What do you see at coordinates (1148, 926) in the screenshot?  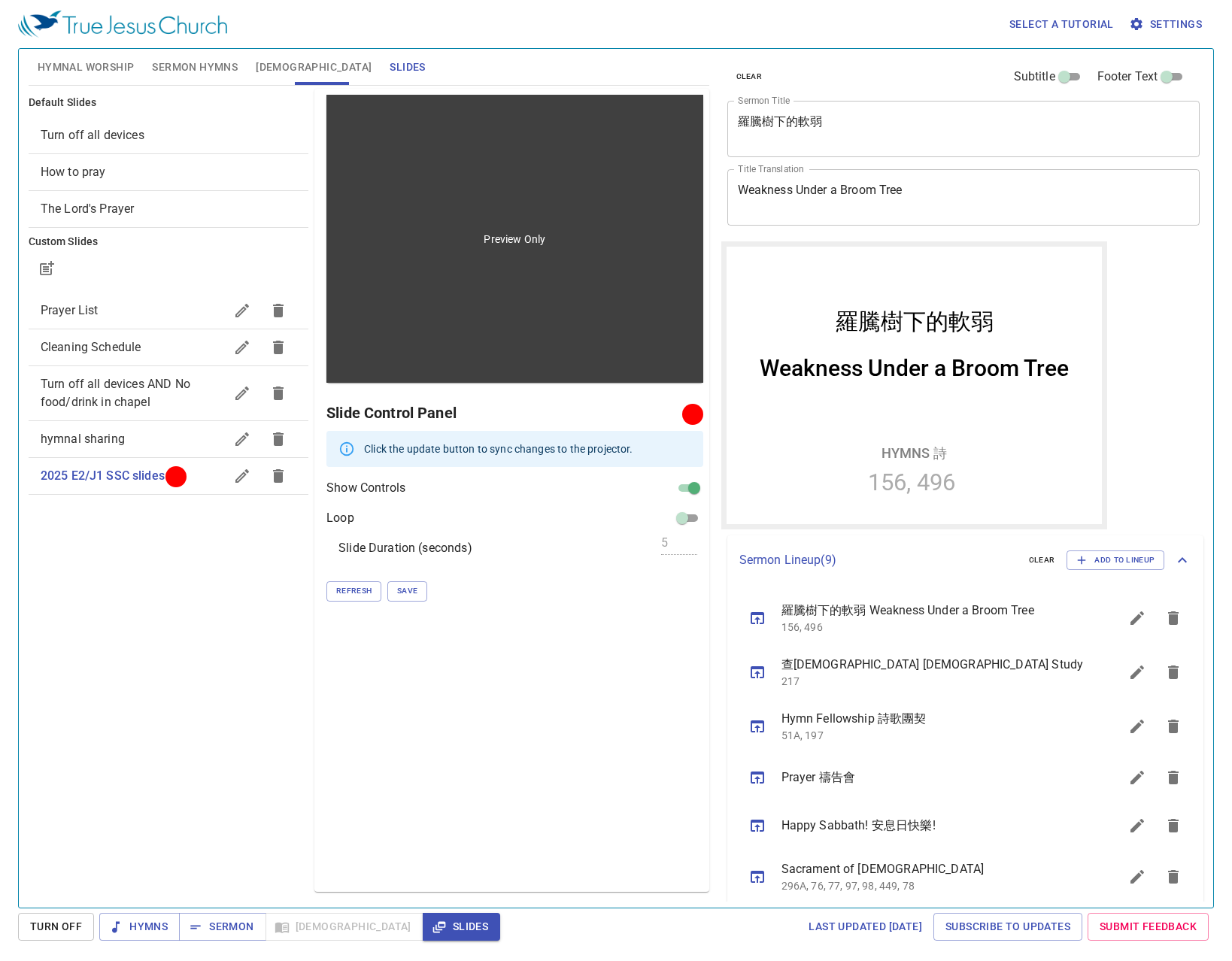 I see `span: Submit Feedback` at bounding box center [1148, 926].